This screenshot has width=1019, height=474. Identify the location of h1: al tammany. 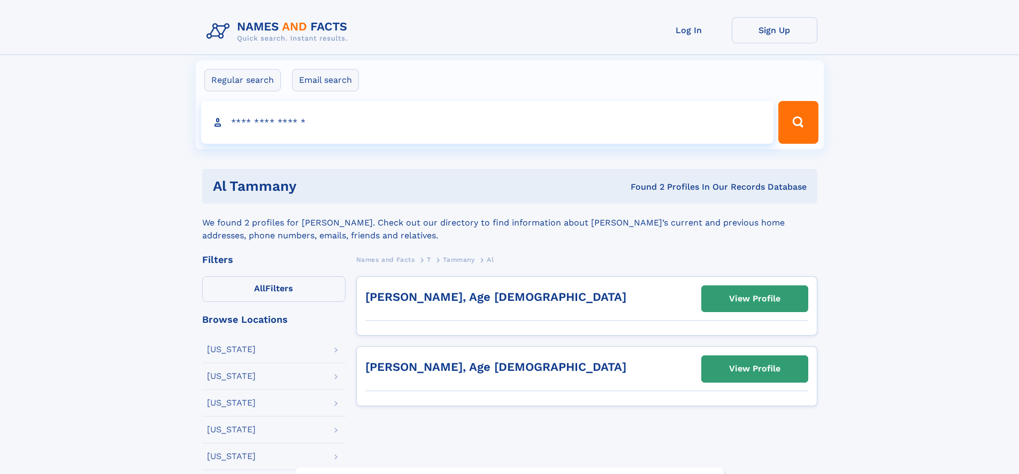
(338, 186).